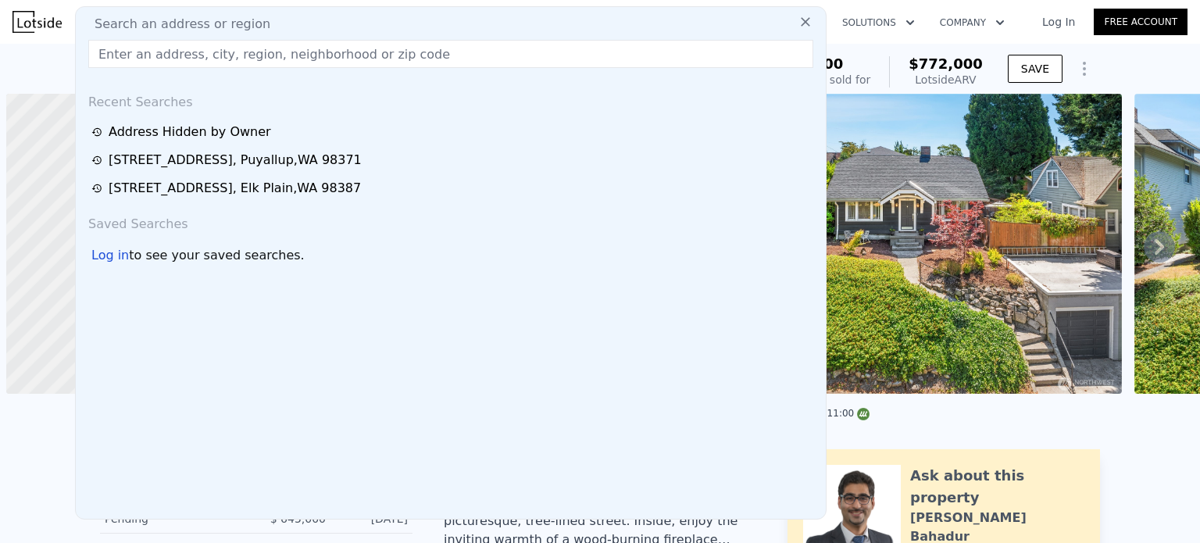 The image size is (1200, 543). What do you see at coordinates (945, 80) in the screenshot?
I see `div: Lotside ARV` at bounding box center [945, 80].